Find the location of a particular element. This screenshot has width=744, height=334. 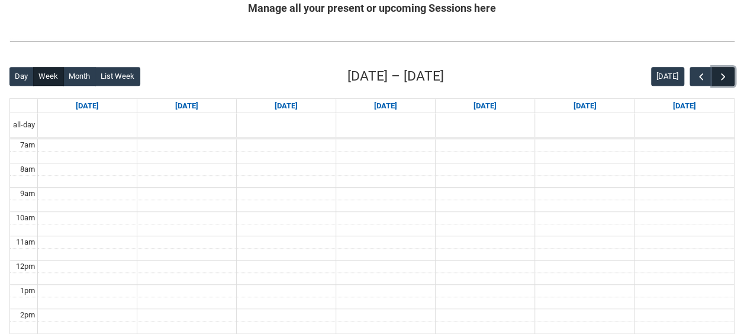

div: 9am is located at coordinates (27, 194).